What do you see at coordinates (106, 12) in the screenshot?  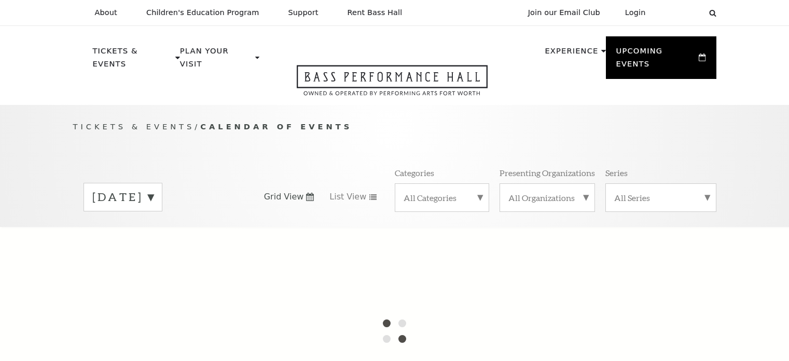 I see `p: About` at bounding box center [106, 12].